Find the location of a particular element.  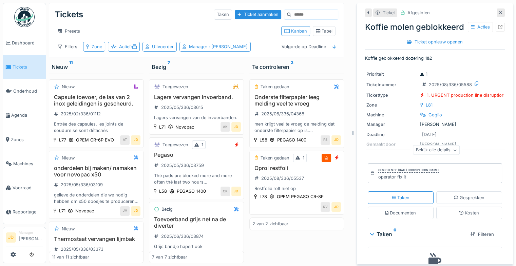

span: Machines is located at coordinates (28, 164).